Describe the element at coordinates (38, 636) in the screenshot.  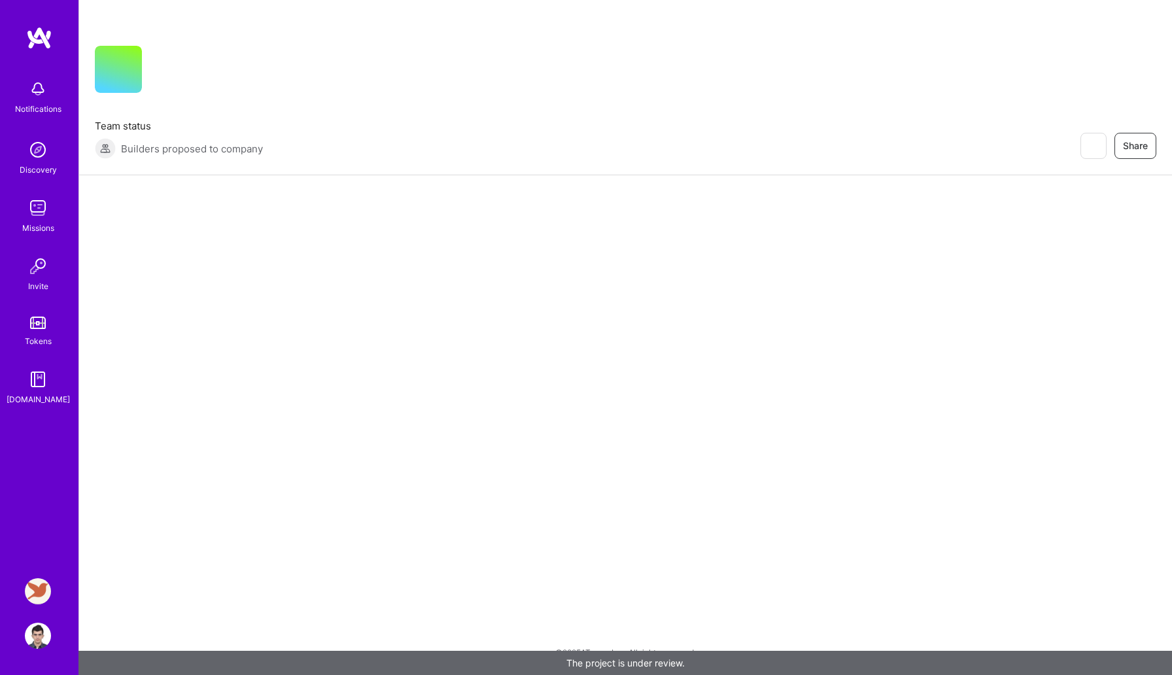
I see `a: User Avatar` at that location.